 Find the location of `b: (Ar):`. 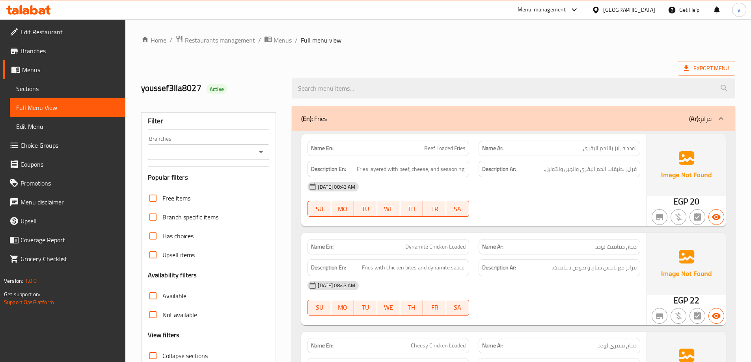

b: (Ar): is located at coordinates (694, 119).